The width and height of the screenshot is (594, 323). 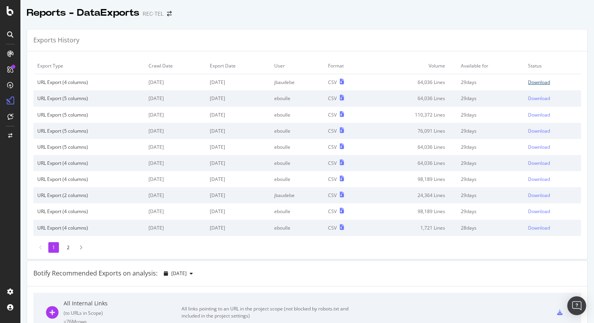 What do you see at coordinates (179, 274) in the screenshot?
I see `span: 2025 Sep. 30th` at bounding box center [179, 274].